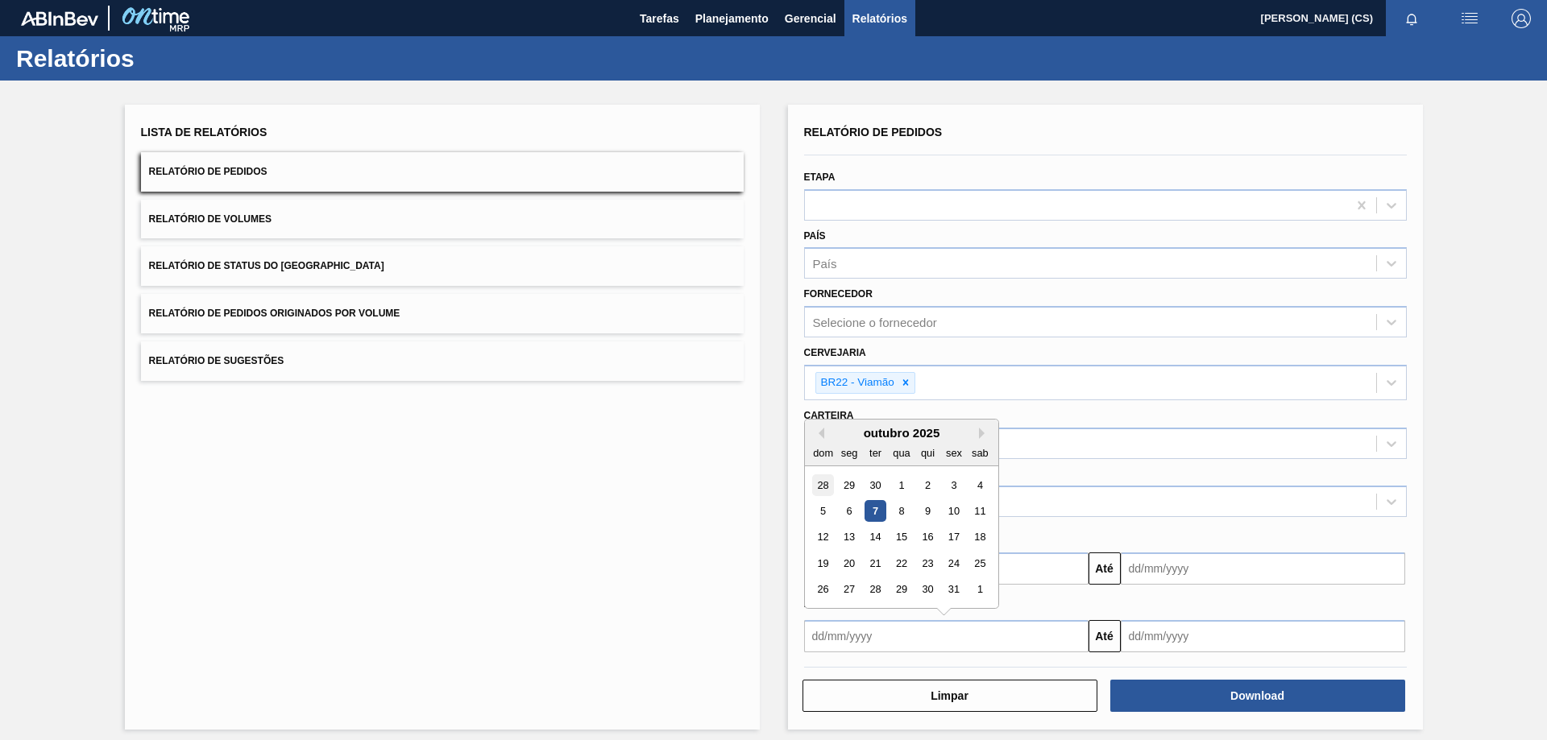  What do you see at coordinates (822, 485) in the screenshot?
I see `div: Choose domingo, 28 de setembro de 2025` at bounding box center [822, 485].